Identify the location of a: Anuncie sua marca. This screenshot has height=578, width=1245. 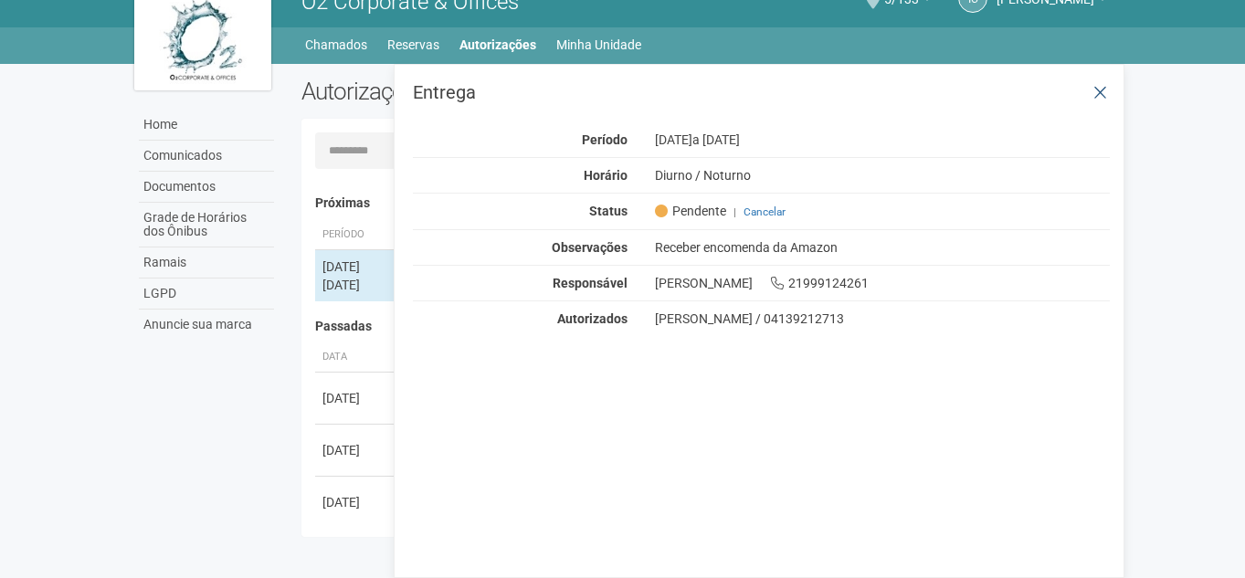
(206, 324).